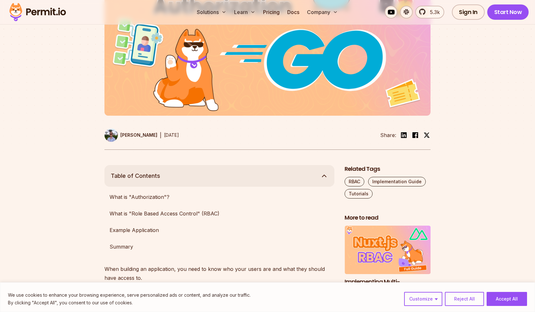 The image size is (535, 312). What do you see at coordinates (397, 182) in the screenshot?
I see `a: Implementation Guide` at bounding box center [397, 182].